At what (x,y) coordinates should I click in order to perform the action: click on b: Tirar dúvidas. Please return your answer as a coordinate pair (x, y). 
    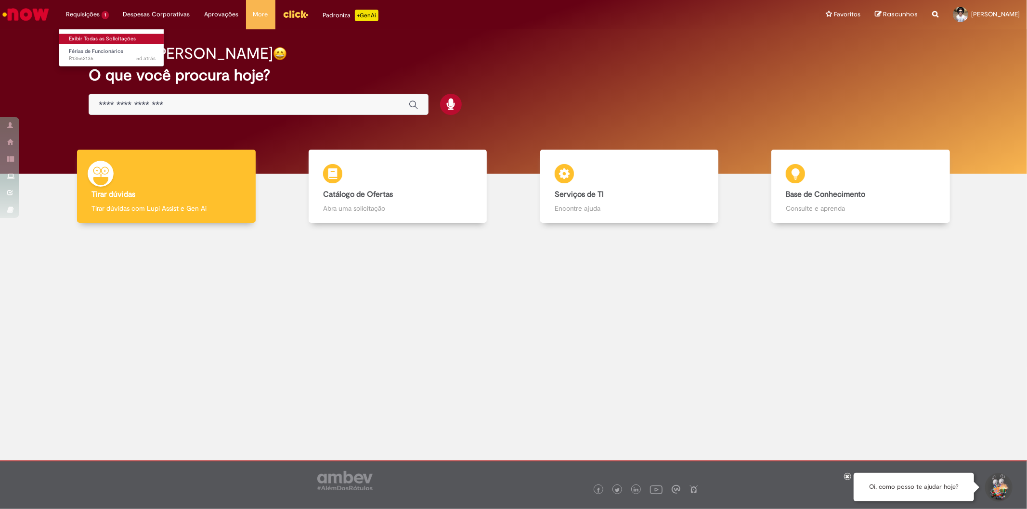
    Looking at the image, I should click on (113, 195).